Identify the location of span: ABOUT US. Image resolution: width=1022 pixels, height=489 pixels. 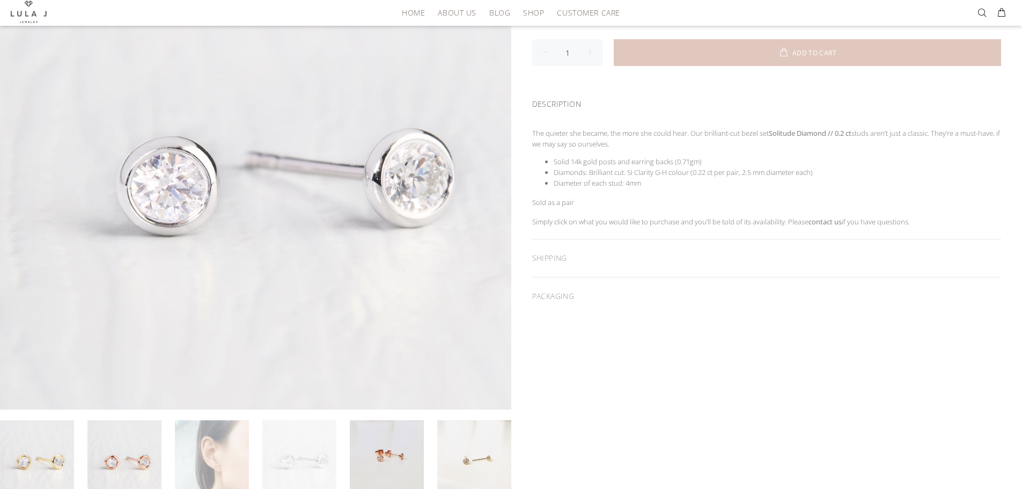
(457, 12).